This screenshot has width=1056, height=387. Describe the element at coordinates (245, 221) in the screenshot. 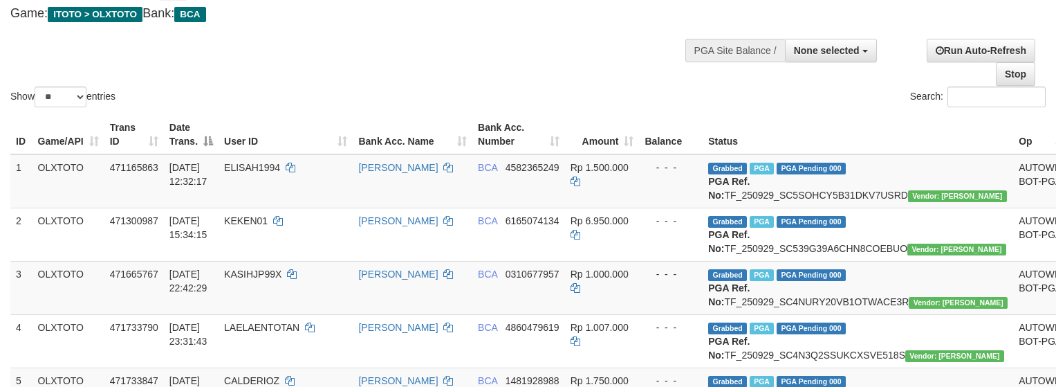

I see `span: KEKEN01` at that location.